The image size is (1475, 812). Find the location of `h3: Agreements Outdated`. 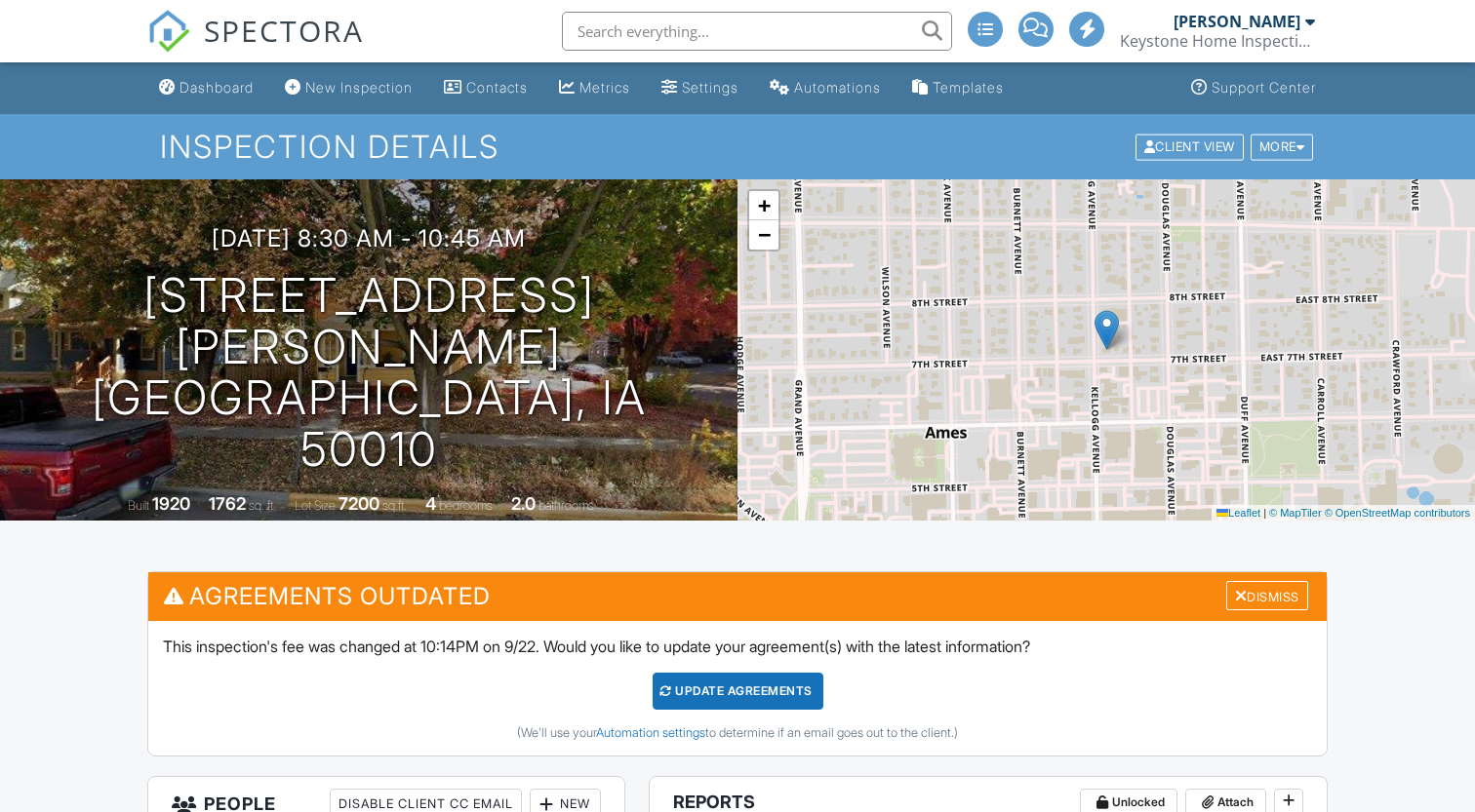

h3: Agreements Outdated is located at coordinates (738, 596).